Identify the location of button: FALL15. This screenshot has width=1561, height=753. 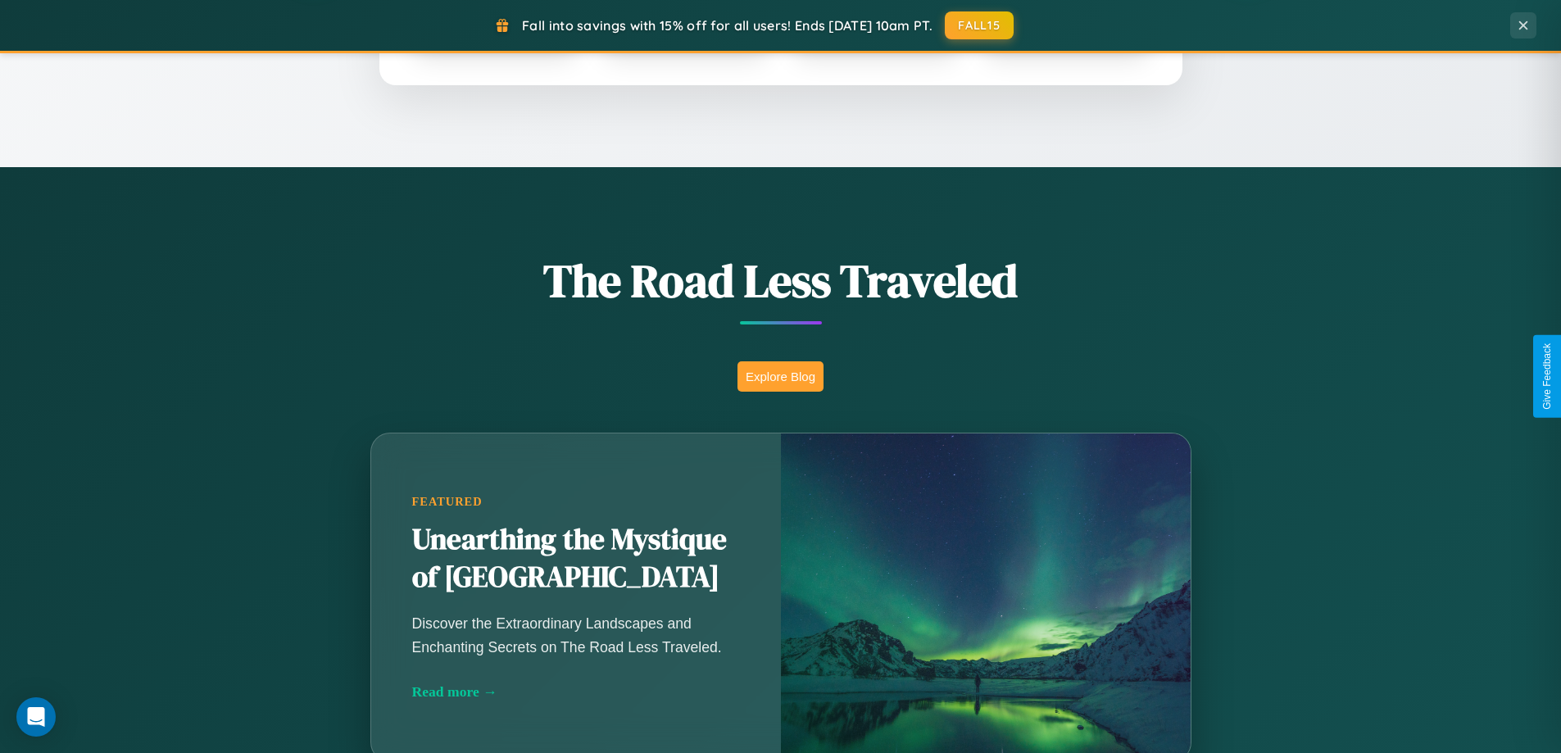
(979, 25).